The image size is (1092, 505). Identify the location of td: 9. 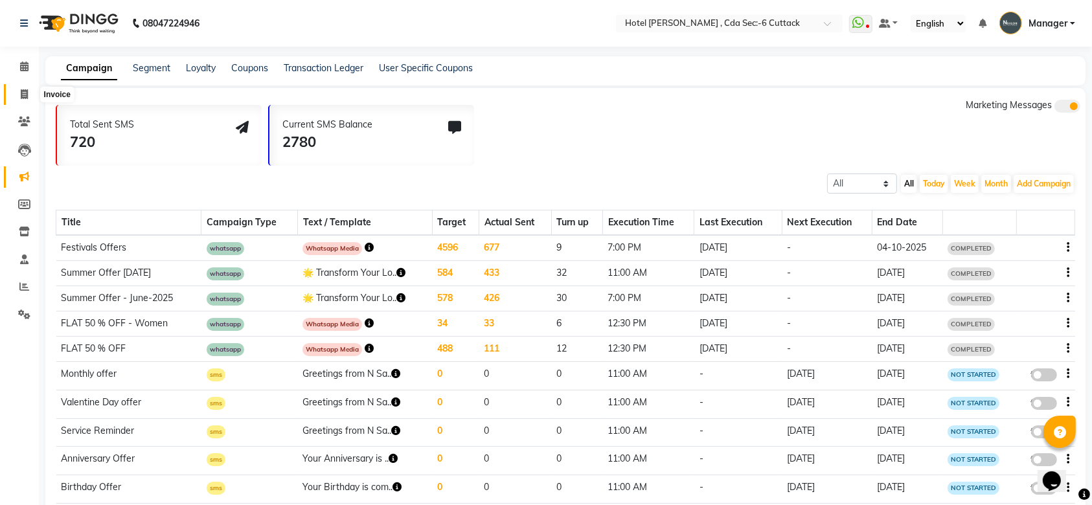
(577, 248).